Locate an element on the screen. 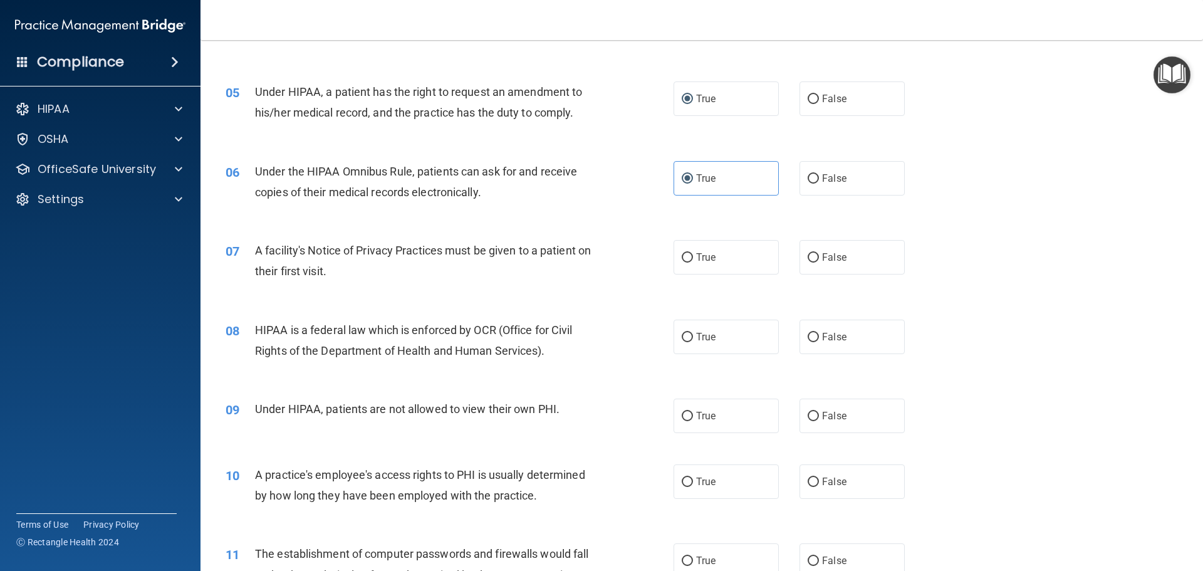  span: A facility's Notice of Privacy Practices must be given to a patient on their first visit. is located at coordinates (423, 261).